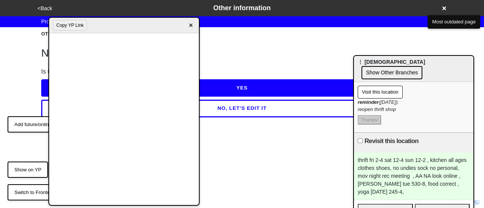  What do you see at coordinates (42, 193) in the screenshot?
I see `button: Switch to Frontend Mode` at bounding box center [42, 193].